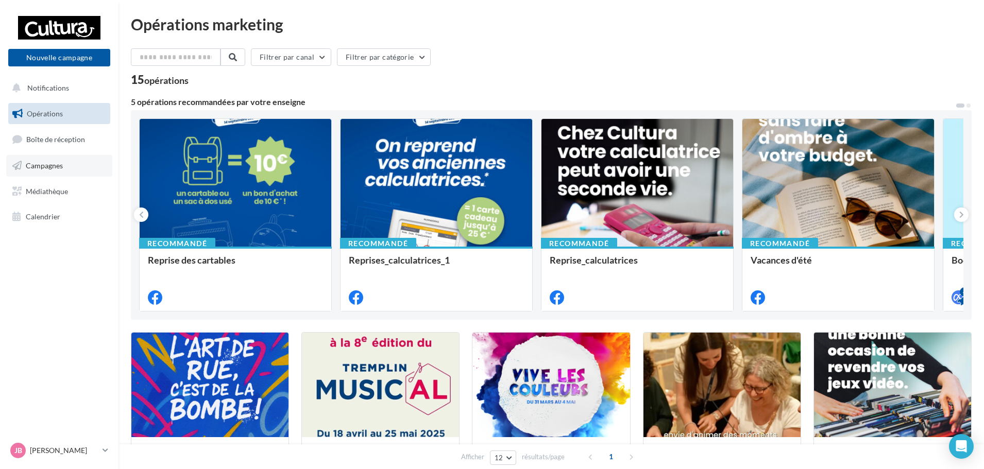 This screenshot has height=469, width=984. I want to click on a: Opérations, so click(59, 114).